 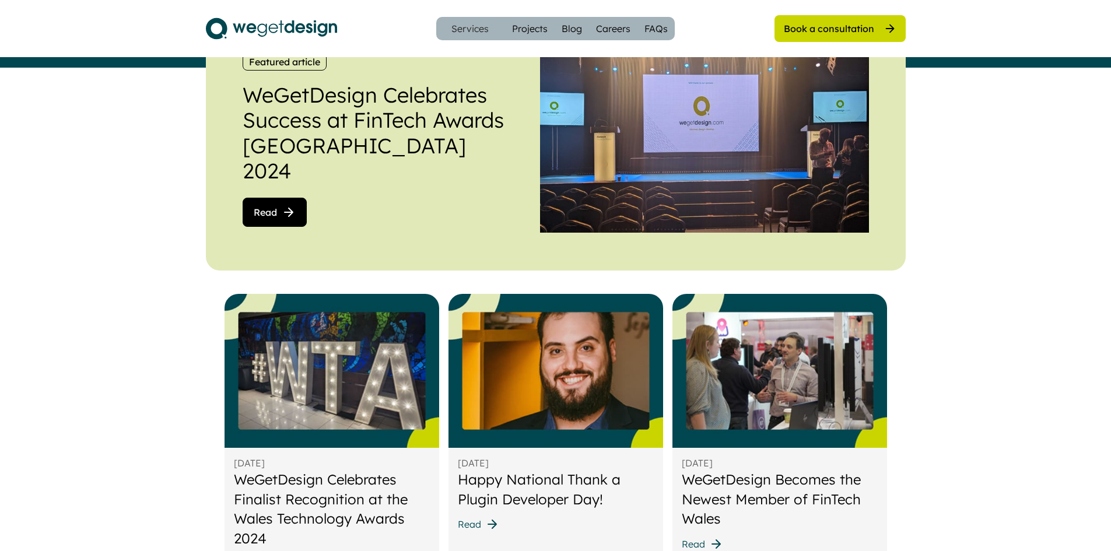 I want to click on div: Blog, so click(x=571, y=29).